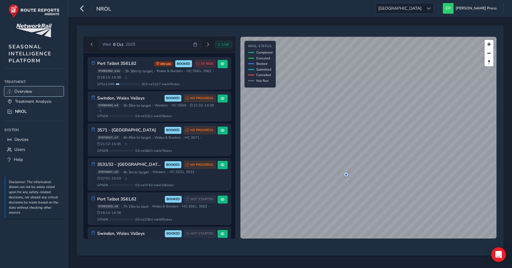 Image resolution: width=512 pixels, height=268 pixels. Describe the element at coordinates (136, 207) in the screenshot. I see `span: 7h 15m to start` at that location.